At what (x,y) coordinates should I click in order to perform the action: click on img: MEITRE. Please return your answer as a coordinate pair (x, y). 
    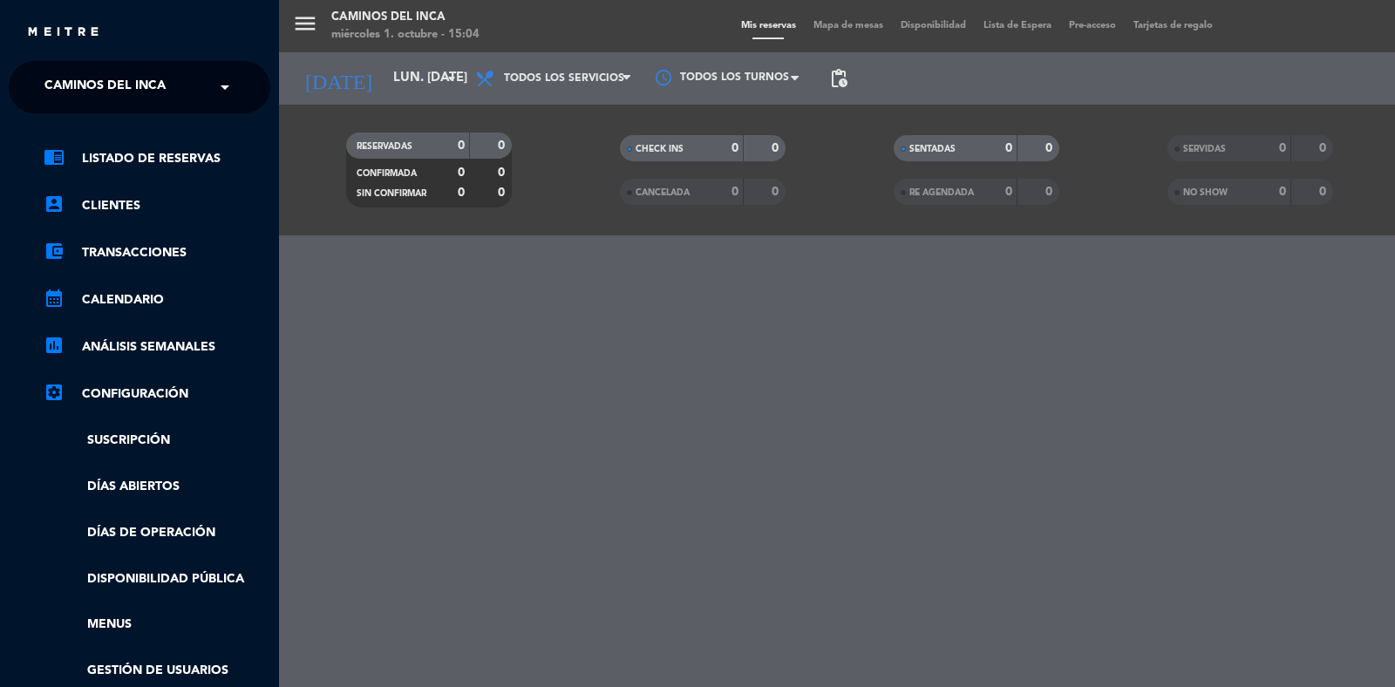
    Looking at the image, I should click on (63, 32).